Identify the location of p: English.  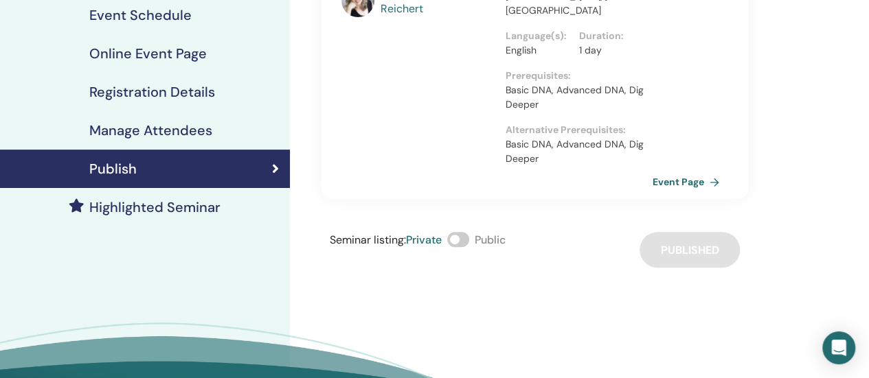
(537, 50).